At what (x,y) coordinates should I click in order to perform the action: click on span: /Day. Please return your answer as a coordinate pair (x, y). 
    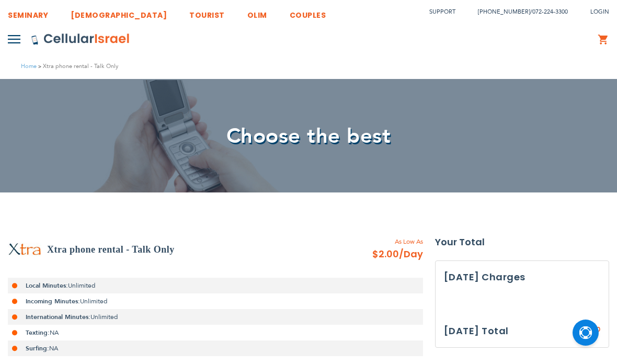
    Looking at the image, I should click on (411, 254).